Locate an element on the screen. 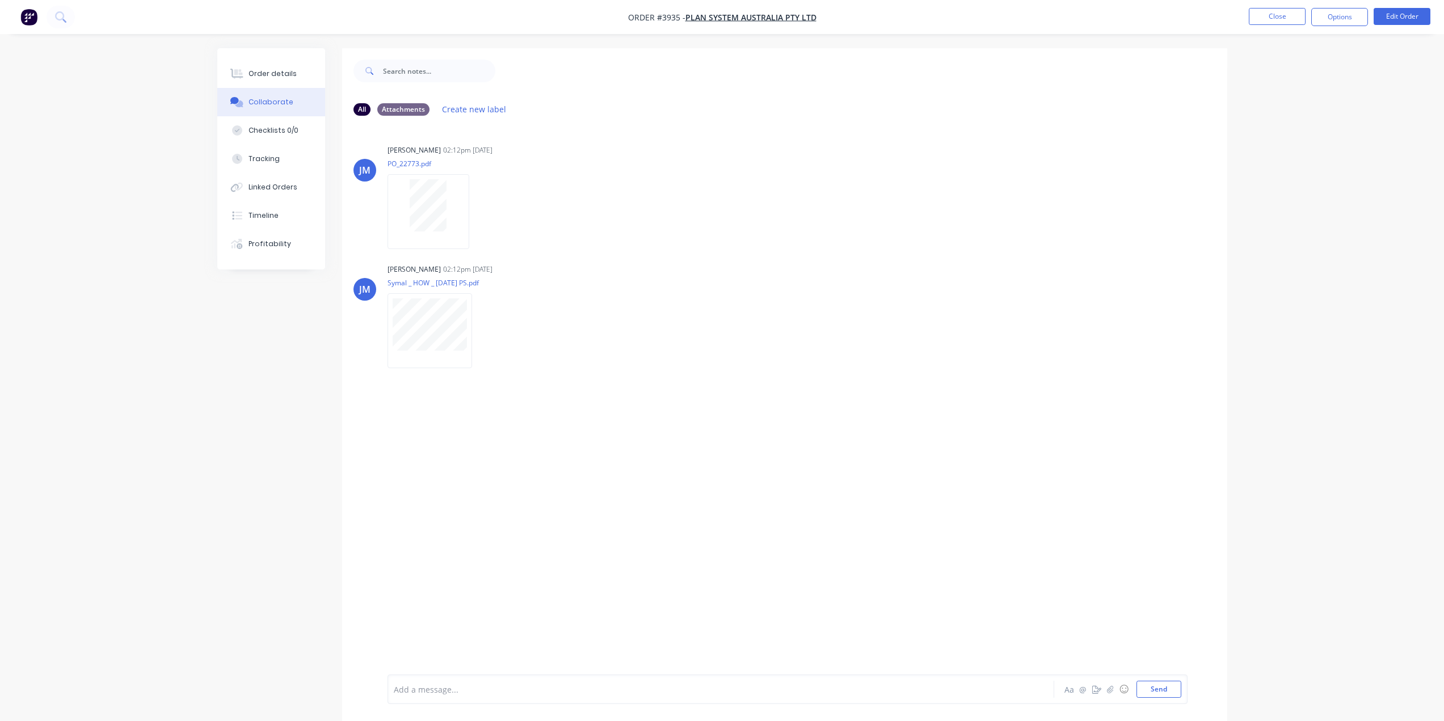 This screenshot has height=721, width=1444. div: Profitability is located at coordinates (269, 244).